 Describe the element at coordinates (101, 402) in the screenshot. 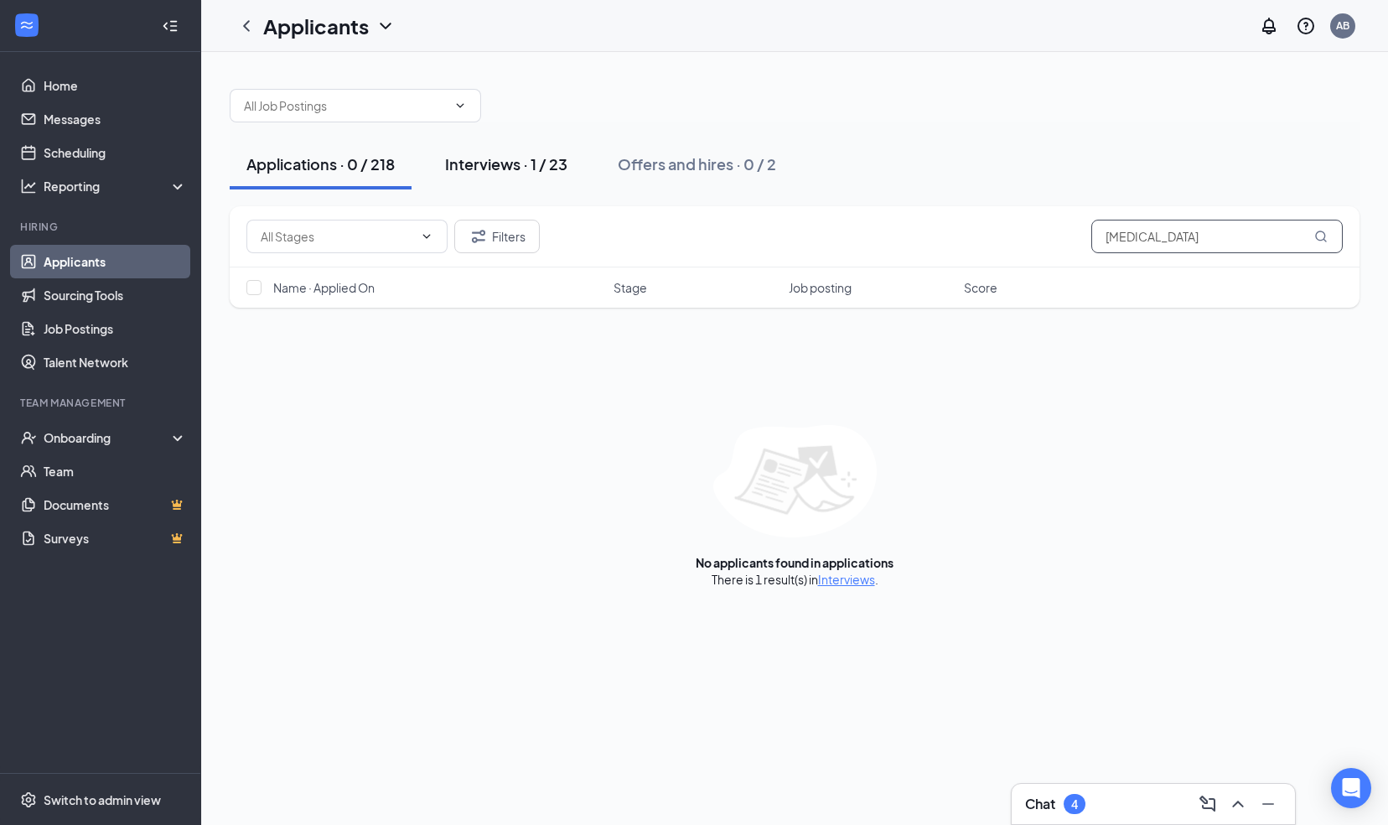

I see `div: Team Management` at that location.